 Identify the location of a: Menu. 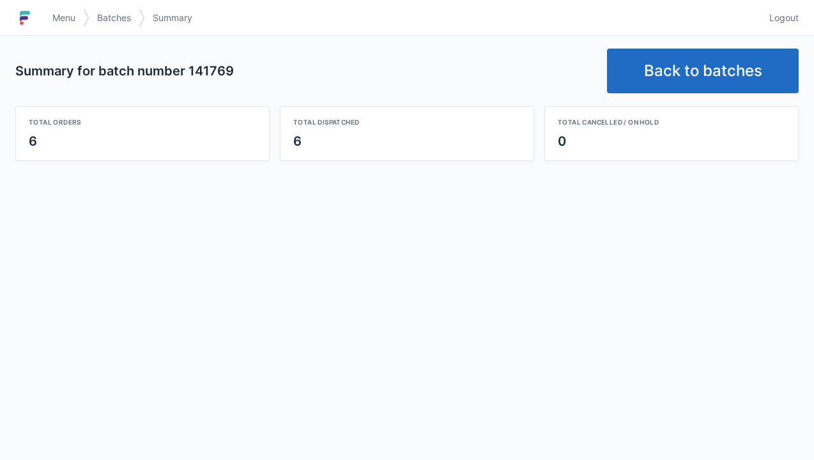
(64, 18).